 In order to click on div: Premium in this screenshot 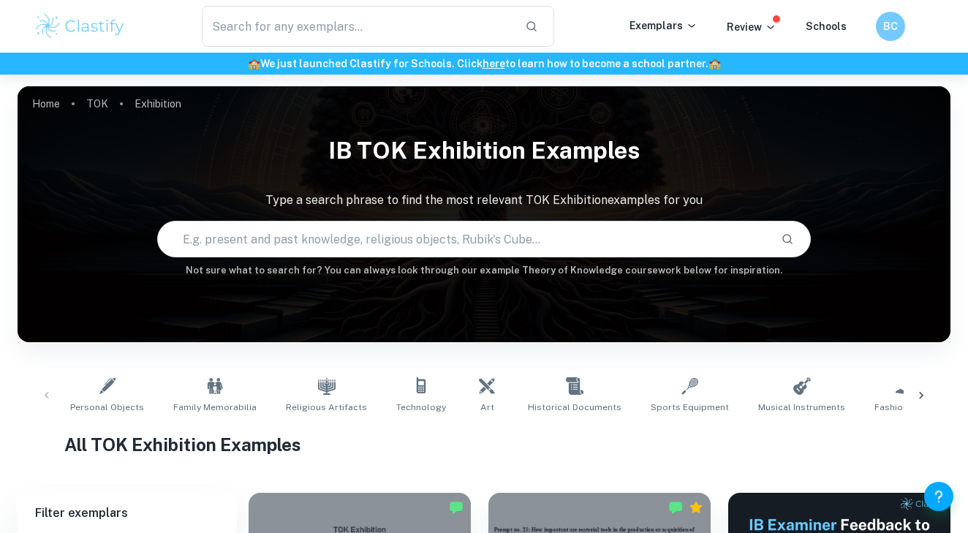, I will do `click(696, 508)`.